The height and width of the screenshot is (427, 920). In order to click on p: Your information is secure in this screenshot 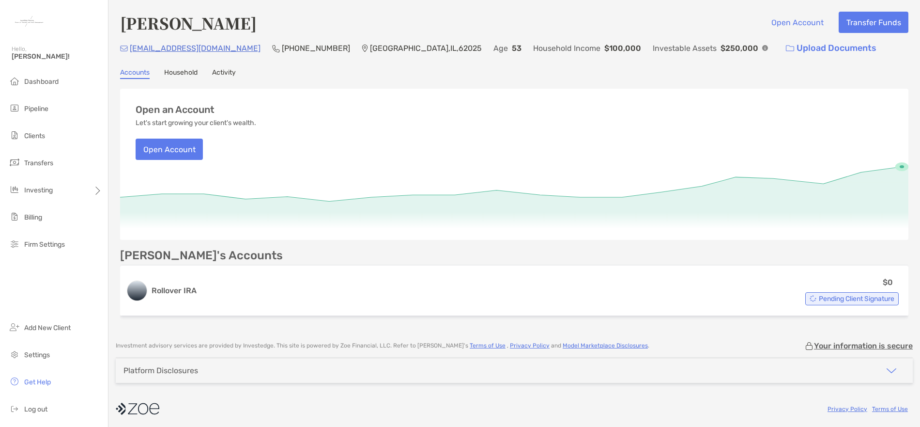, I will do `click(864, 345)`.